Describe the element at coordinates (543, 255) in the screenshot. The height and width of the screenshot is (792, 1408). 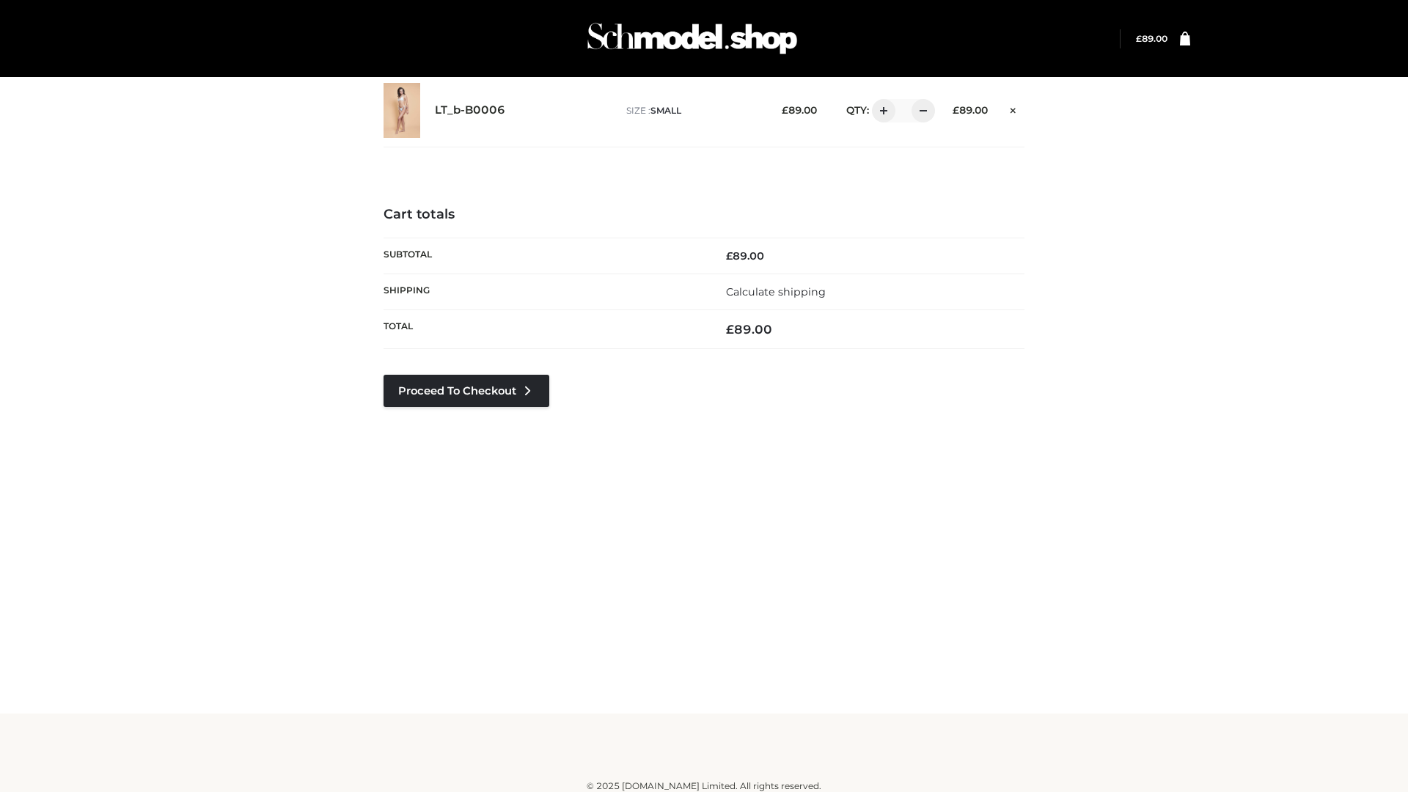
I see `th: Subtotal` at that location.